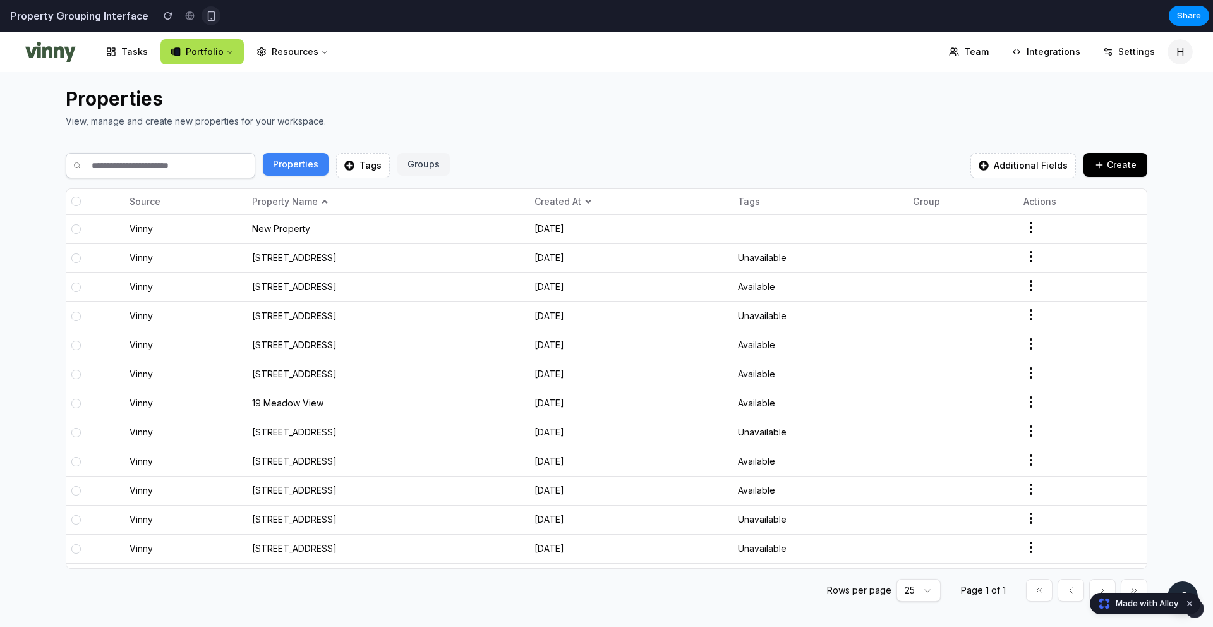 The image size is (1213, 627). What do you see at coordinates (968, 20) in the screenshot?
I see `a: Team` at bounding box center [968, 20].